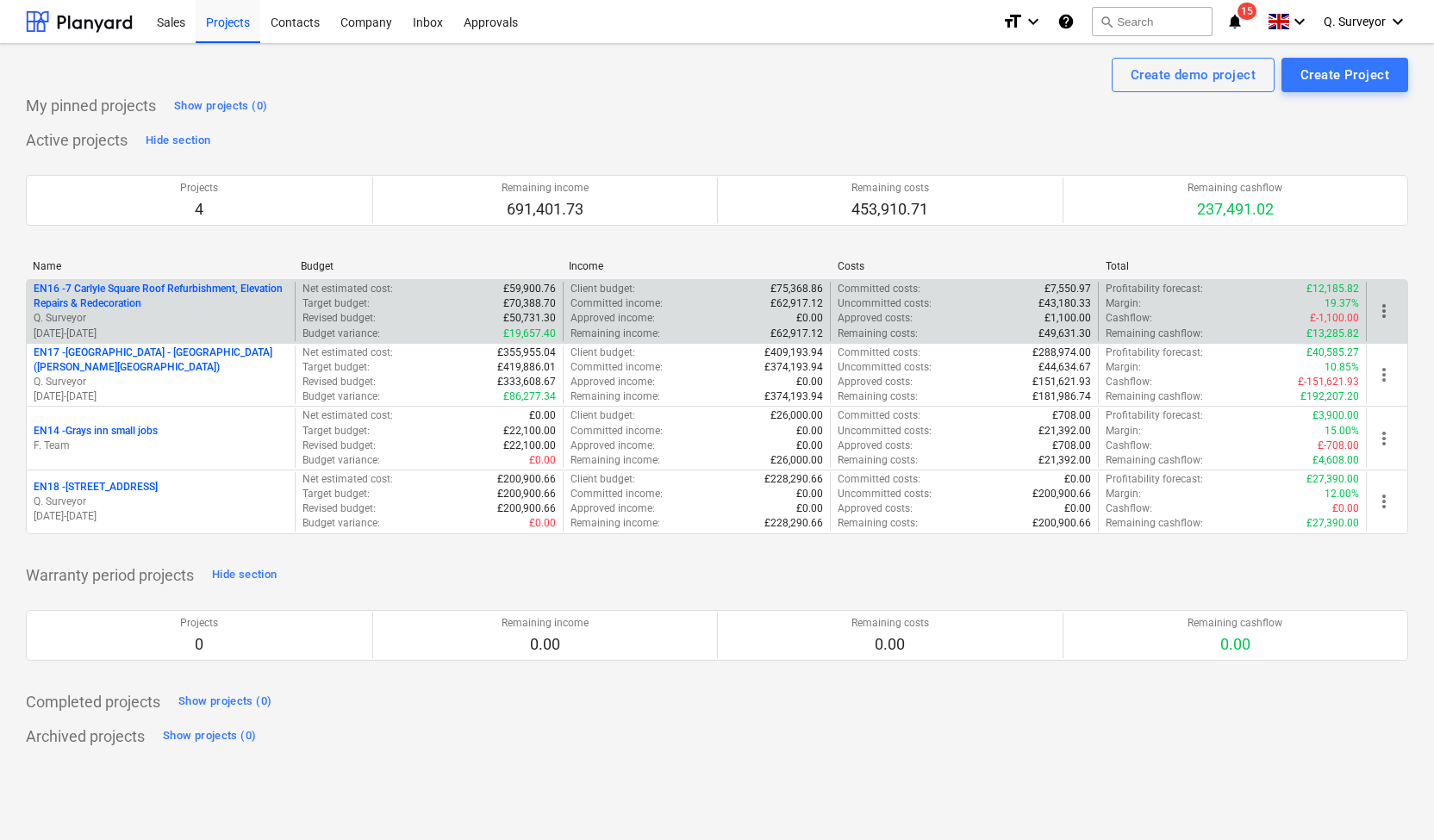 This screenshot has height=840, width=1434. Describe the element at coordinates (221, 106) in the screenshot. I see `div: Show projects (0)` at that location.